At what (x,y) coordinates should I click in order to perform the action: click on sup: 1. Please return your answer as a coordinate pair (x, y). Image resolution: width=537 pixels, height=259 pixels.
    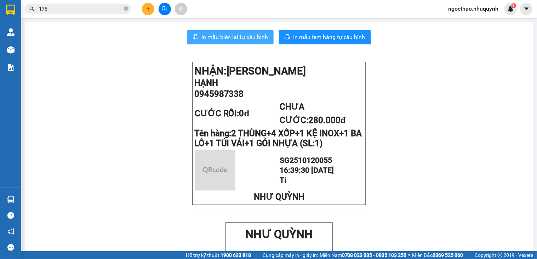
    Looking at the image, I should click on (514, 6).